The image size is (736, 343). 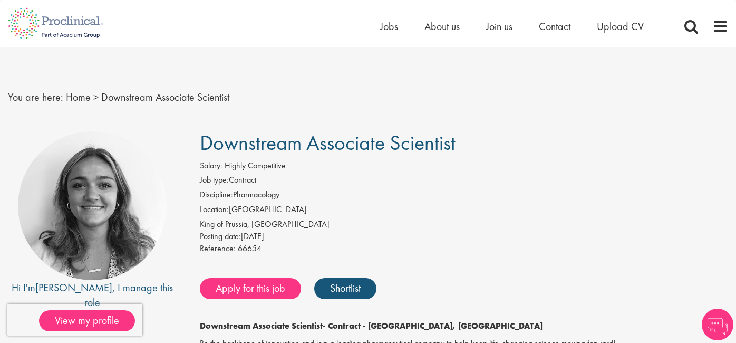 I want to click on strong: Downstream Associate Scientist, so click(x=261, y=325).